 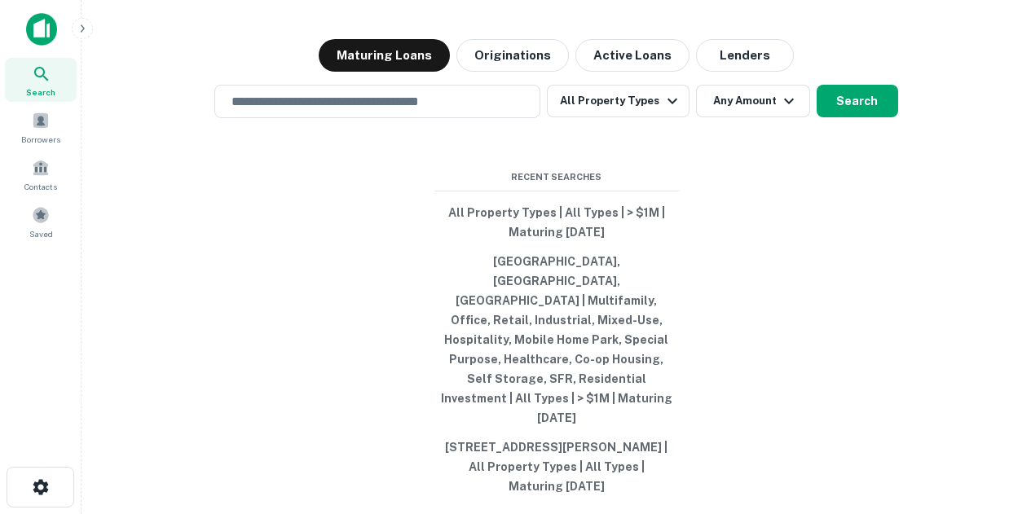 What do you see at coordinates (618, 101) in the screenshot?
I see `button: All Property Types` at bounding box center [618, 101].